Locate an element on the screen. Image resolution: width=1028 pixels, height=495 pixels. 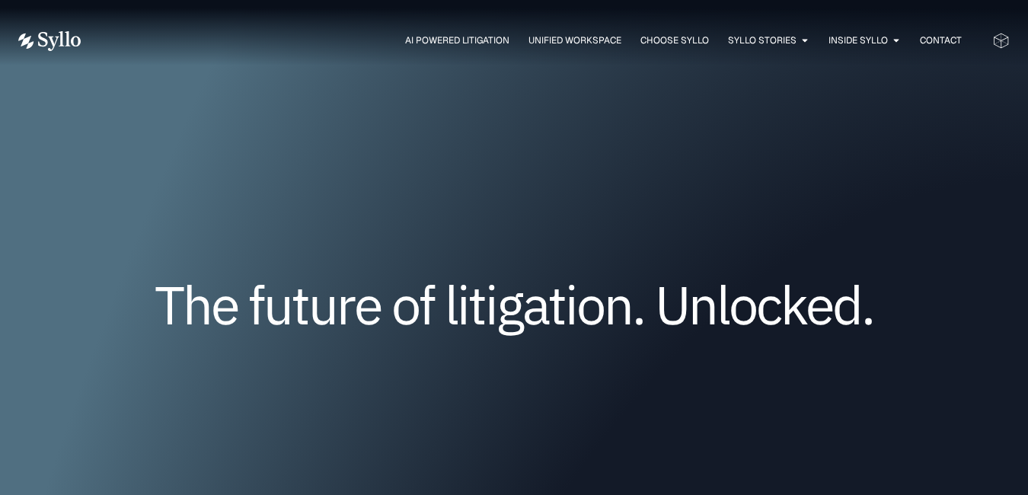
nav: Menu is located at coordinates (536, 40).